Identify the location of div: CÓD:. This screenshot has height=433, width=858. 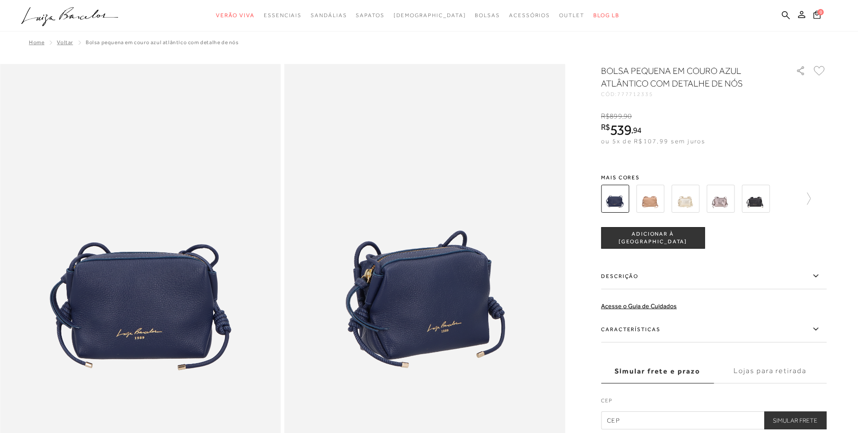
(691, 94).